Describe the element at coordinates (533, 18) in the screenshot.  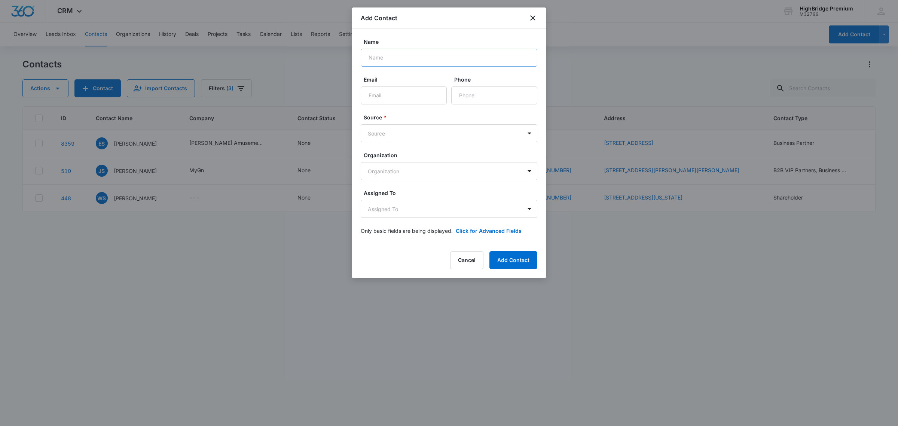
I see `button: close` at that location.